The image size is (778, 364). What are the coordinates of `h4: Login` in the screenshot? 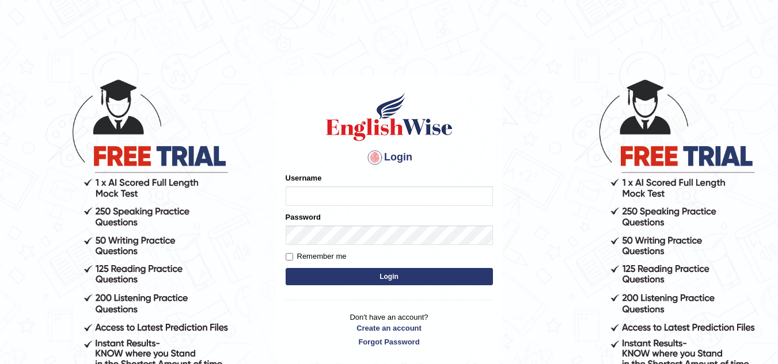 It's located at (389, 158).